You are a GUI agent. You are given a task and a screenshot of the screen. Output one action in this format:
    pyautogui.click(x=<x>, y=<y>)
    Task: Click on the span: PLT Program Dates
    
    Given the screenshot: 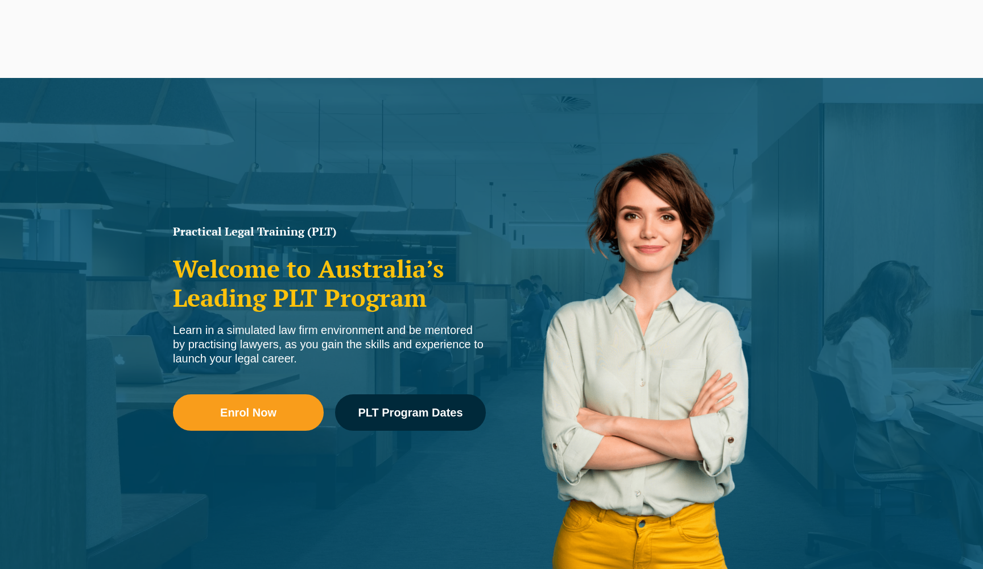 What is the action you would take?
    pyautogui.click(x=410, y=412)
    